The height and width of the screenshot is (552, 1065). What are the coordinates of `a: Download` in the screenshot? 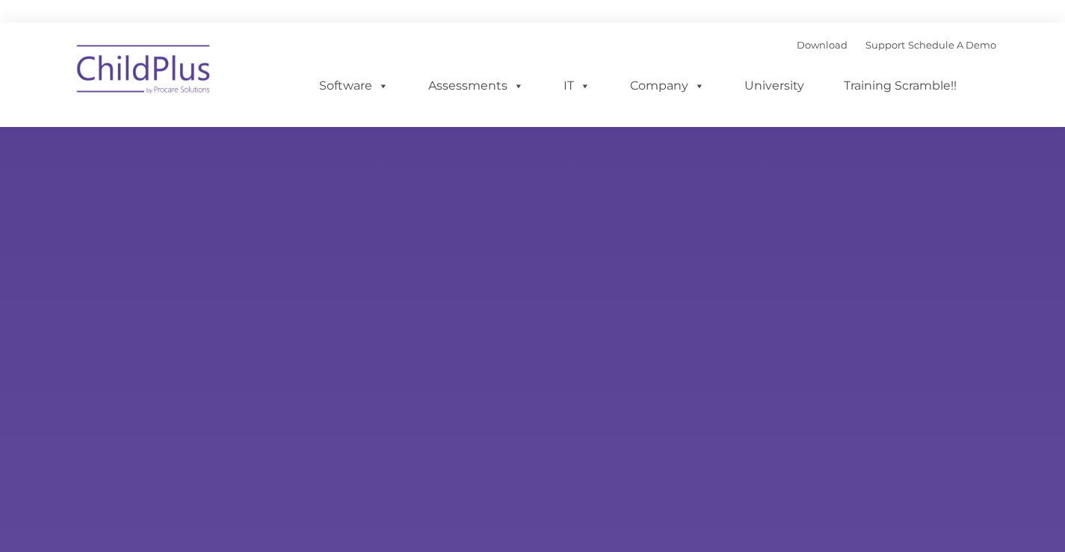 It's located at (822, 45).